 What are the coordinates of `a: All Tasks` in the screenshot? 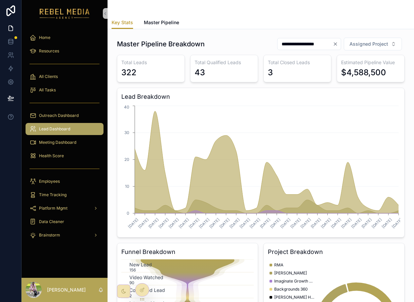 It's located at (65, 90).